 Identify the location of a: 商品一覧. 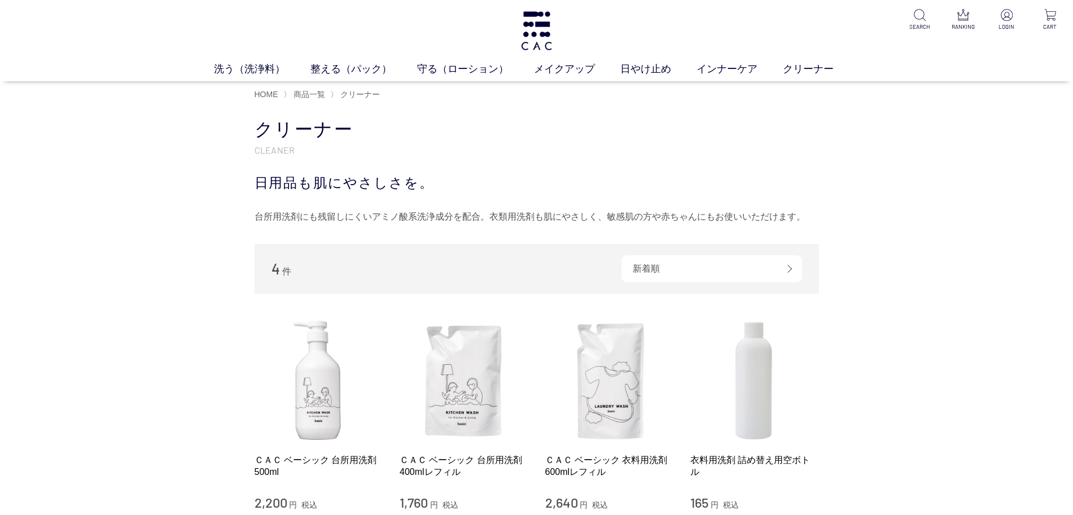
(308, 94).